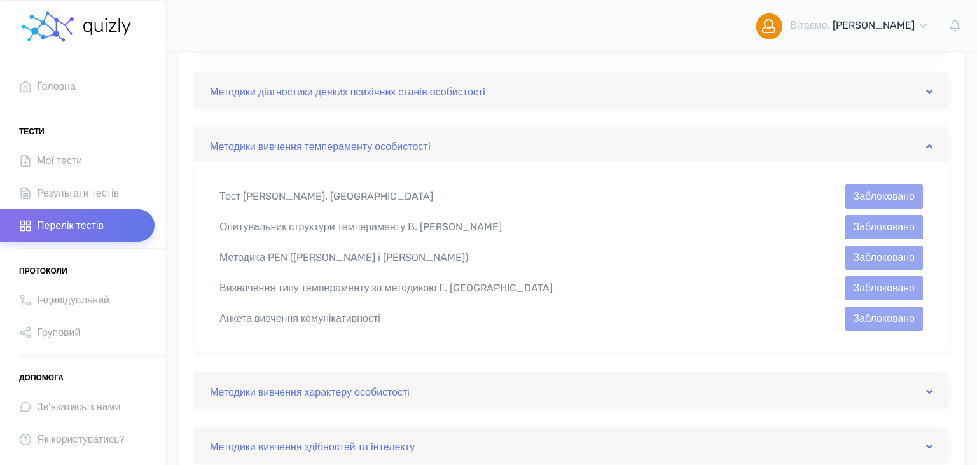 This screenshot has height=465, width=977. I want to click on span: Груповий, so click(58, 332).